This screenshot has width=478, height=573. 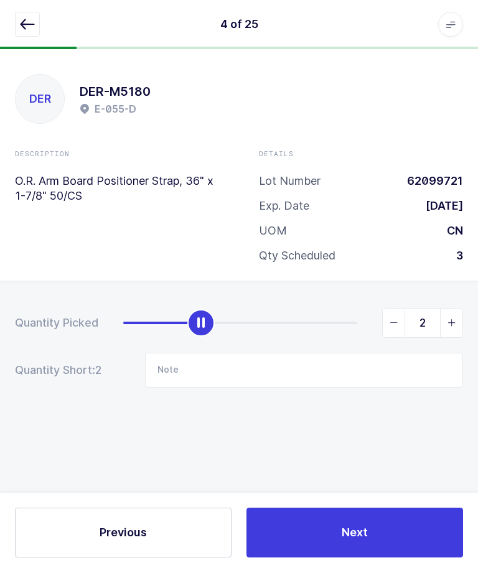 I want to click on span: 2, so click(x=108, y=371).